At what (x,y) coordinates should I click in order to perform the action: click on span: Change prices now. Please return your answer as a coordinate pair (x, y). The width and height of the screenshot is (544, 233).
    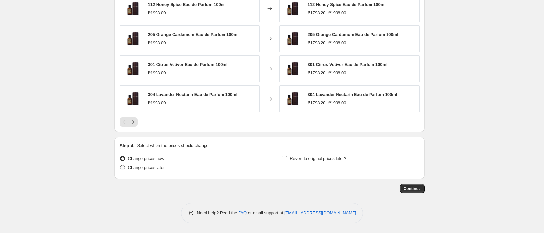
    Looking at the image, I should click on (146, 158).